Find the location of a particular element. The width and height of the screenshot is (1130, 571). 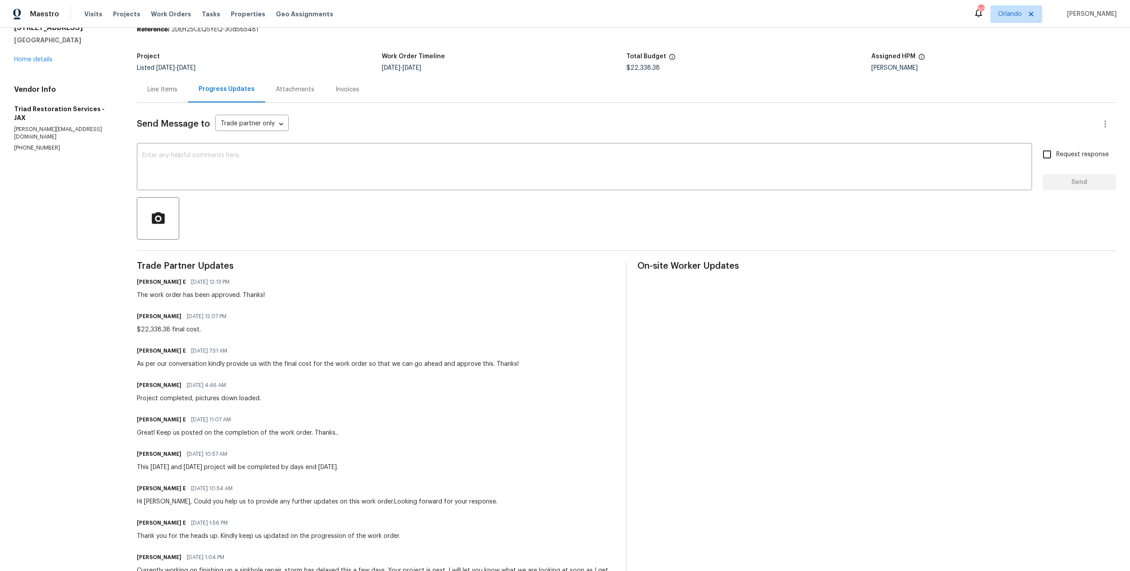

div: 30 is located at coordinates (981, 10).